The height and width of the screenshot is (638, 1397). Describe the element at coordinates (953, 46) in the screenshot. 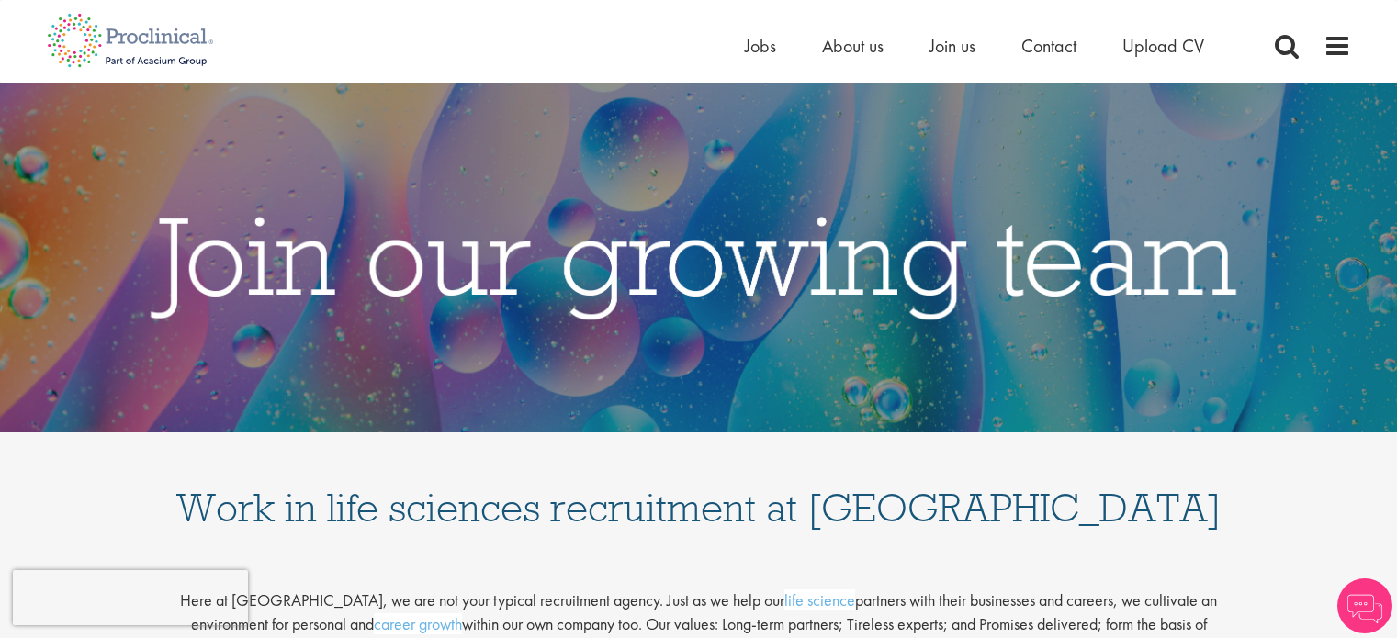

I see `span: Join us` at that location.